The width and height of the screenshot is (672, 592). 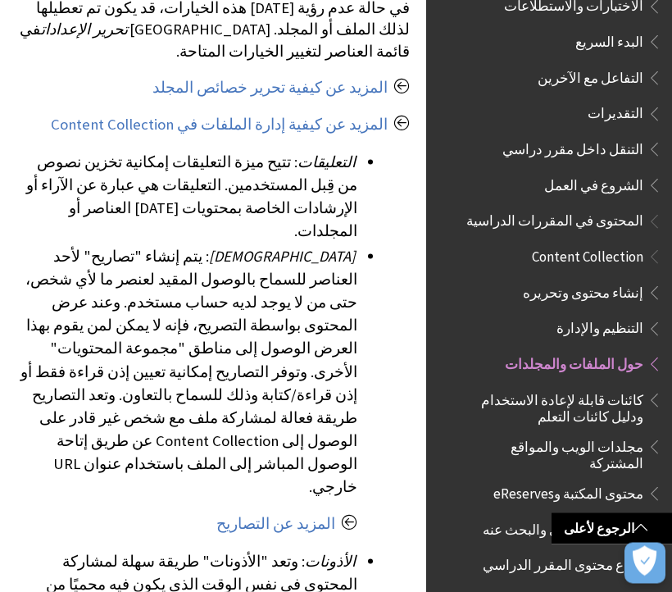 I want to click on span: الأذونات, so click(x=330, y=561).